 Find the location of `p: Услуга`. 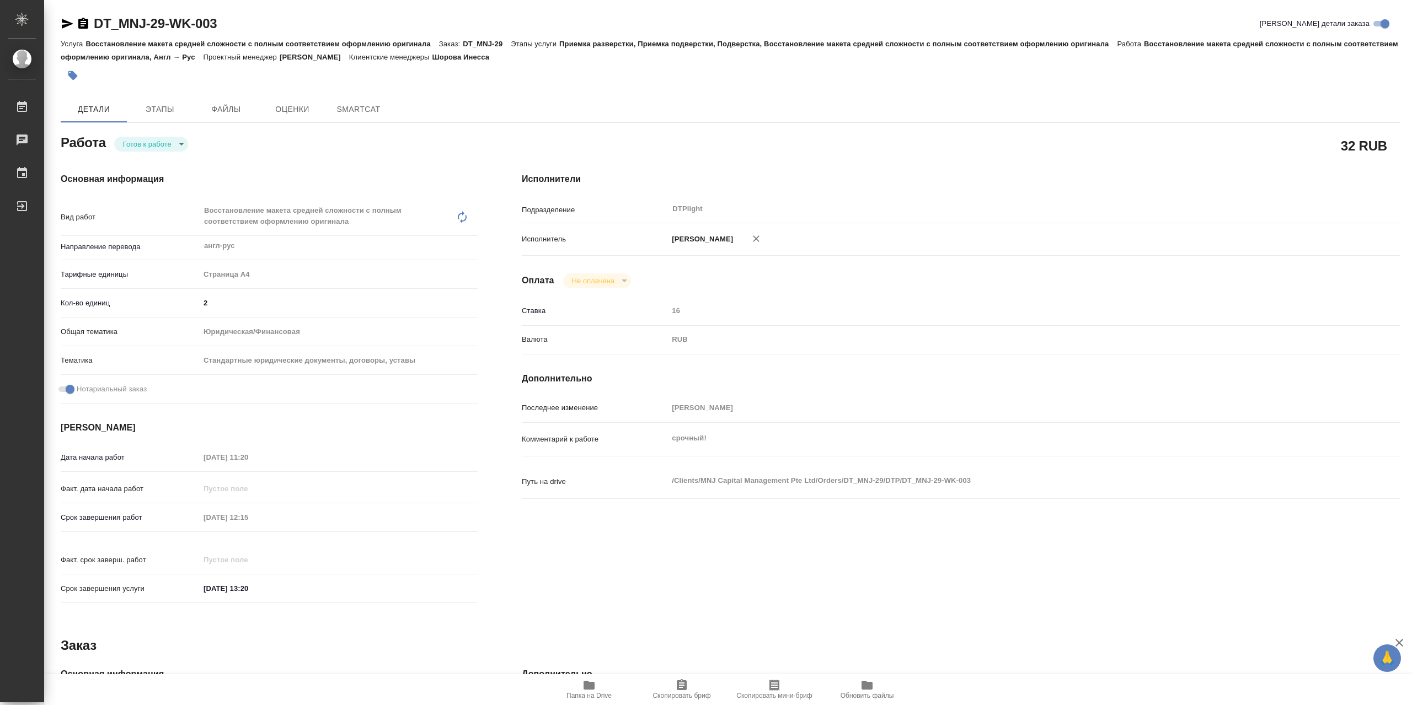

p: Услуга is located at coordinates (73, 44).